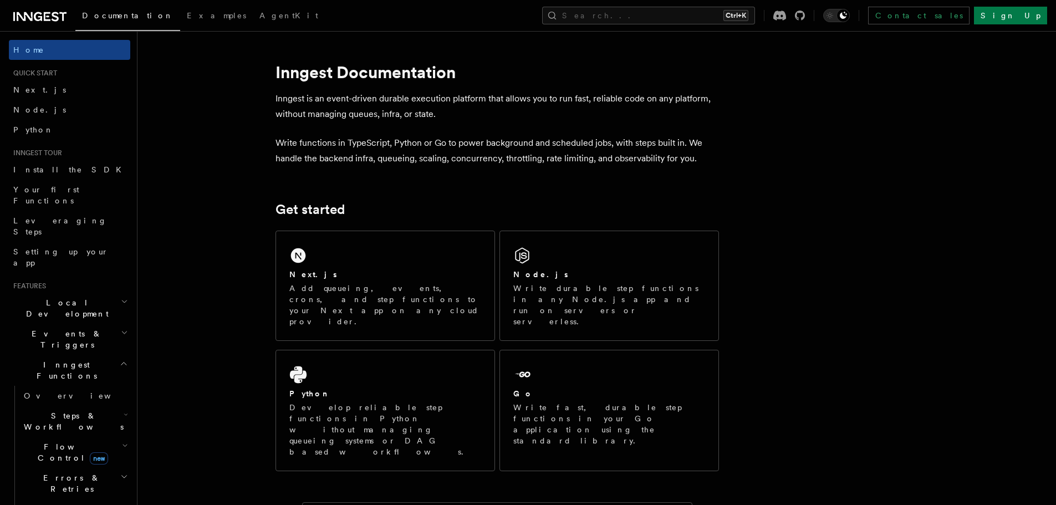 This screenshot has height=505, width=1056. I want to click on p: Add queueing, events, crons, and step functions to your Next app on any cloud provider., so click(385, 305).